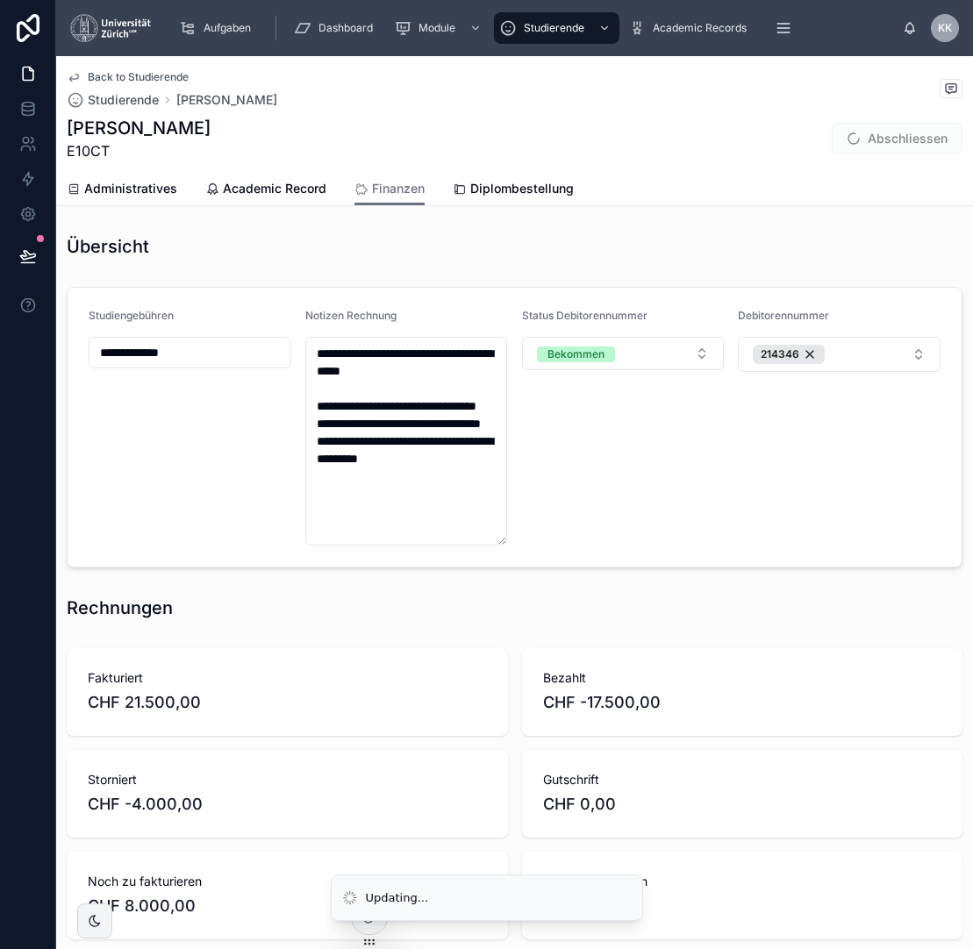 The image size is (973, 949). What do you see at coordinates (111, 28) in the screenshot?
I see `img: App logo` at bounding box center [111, 28].